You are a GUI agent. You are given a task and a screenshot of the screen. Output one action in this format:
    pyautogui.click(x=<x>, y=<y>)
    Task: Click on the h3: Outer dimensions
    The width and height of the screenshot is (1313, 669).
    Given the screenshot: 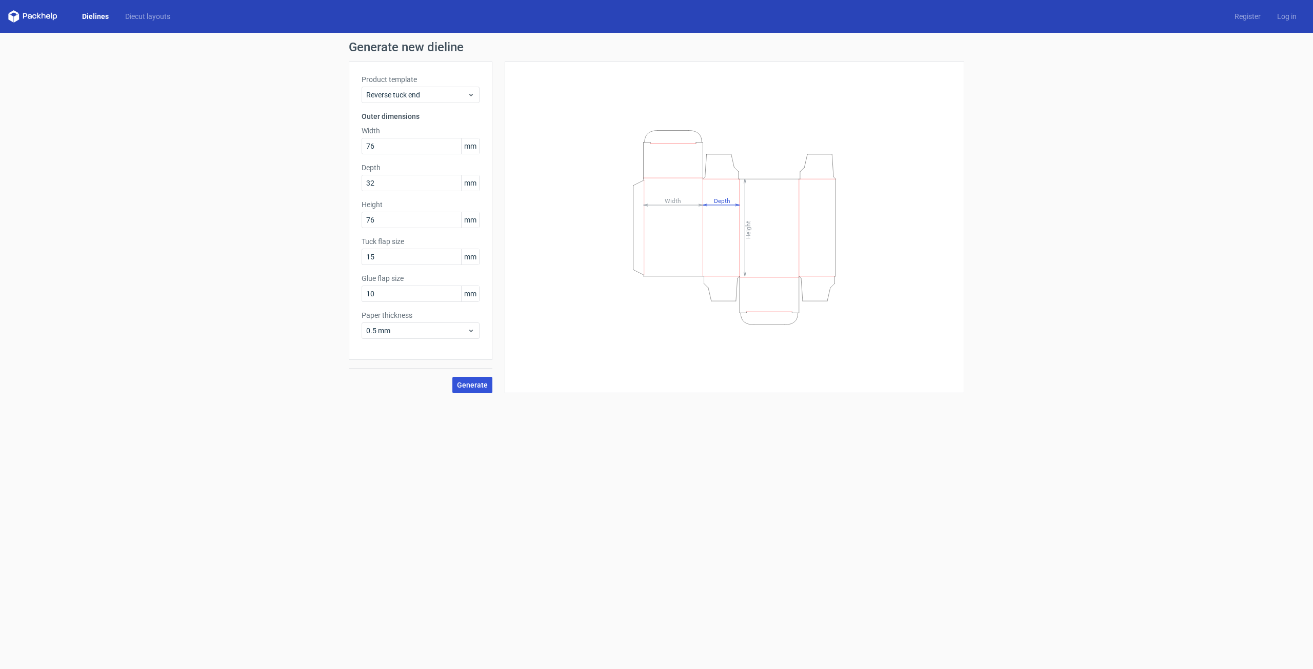 What is the action you would take?
    pyautogui.click(x=421, y=116)
    